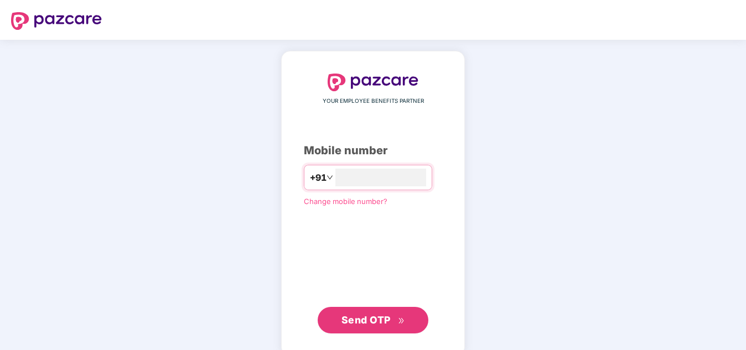 The width and height of the screenshot is (746, 350). What do you see at coordinates (330, 178) in the screenshot?
I see `span: down` at bounding box center [330, 178].